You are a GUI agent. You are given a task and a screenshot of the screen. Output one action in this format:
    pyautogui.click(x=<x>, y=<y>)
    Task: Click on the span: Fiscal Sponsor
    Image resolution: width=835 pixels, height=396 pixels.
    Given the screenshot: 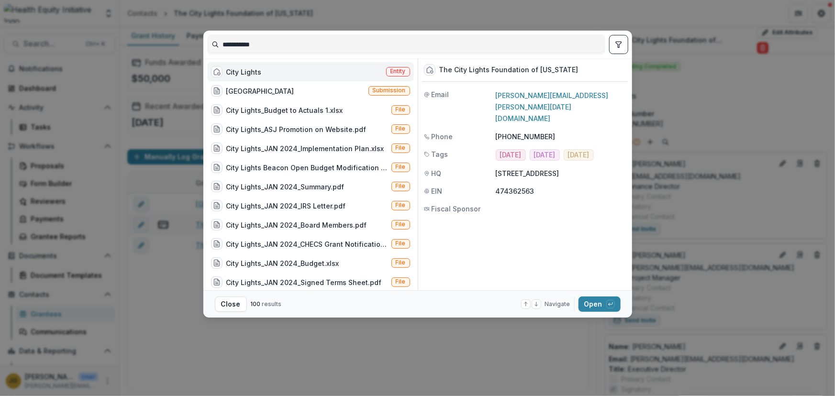 What is the action you would take?
    pyautogui.click(x=456, y=209)
    